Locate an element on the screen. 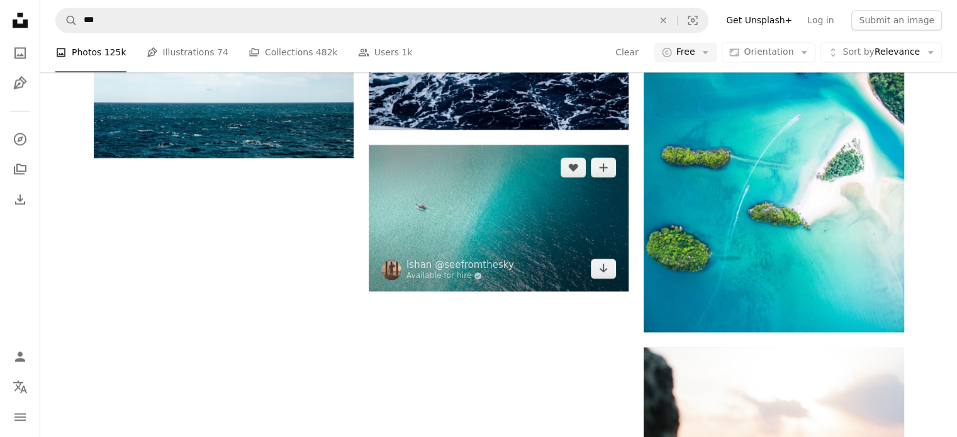 The width and height of the screenshot is (957, 437). span: Orientation is located at coordinates (768, 52).